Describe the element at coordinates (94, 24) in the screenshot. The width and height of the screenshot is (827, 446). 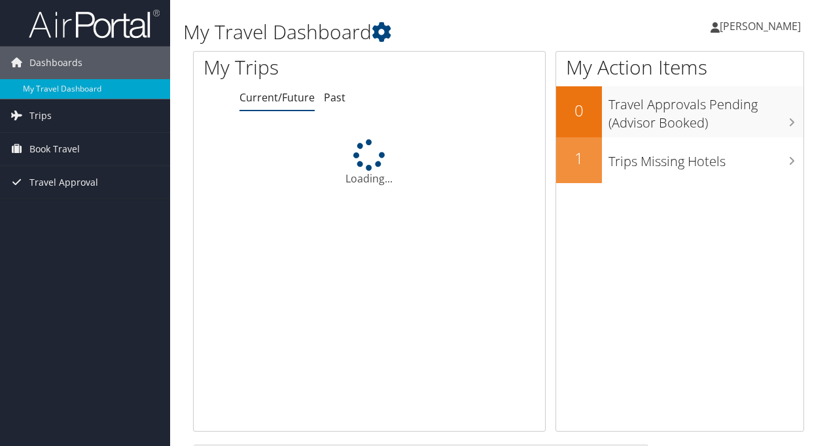
I see `img: airportal-logo.png` at that location.